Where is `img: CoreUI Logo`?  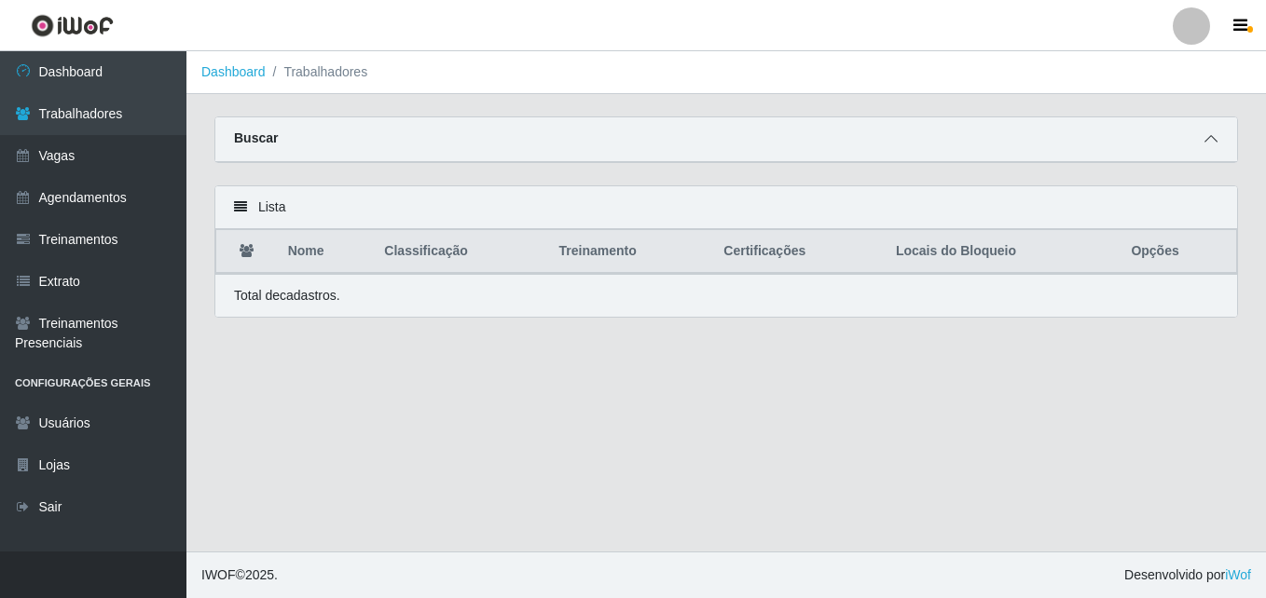
img: CoreUI Logo is located at coordinates (72, 25).